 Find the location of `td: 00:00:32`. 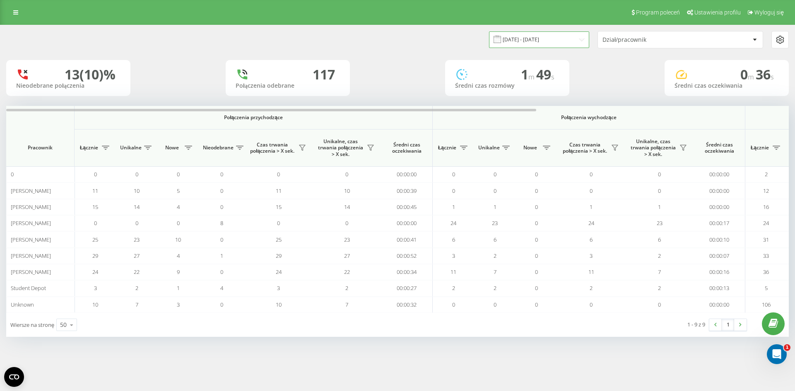

td: 00:00:32 is located at coordinates (407, 305).